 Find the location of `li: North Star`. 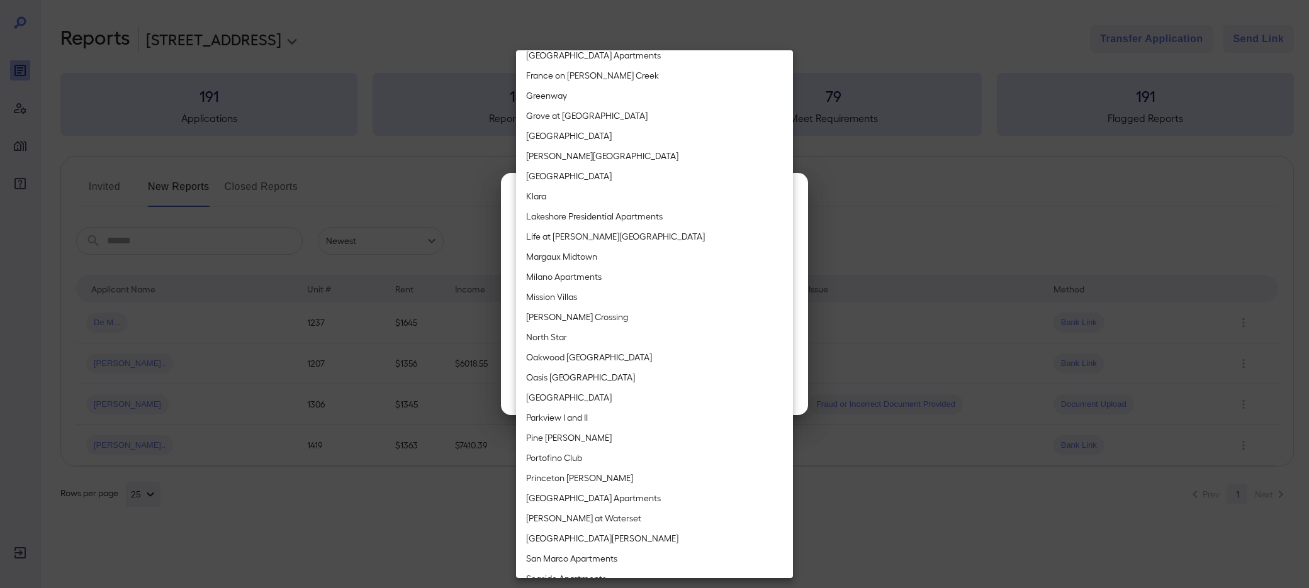

li: North Star is located at coordinates (654, 337).